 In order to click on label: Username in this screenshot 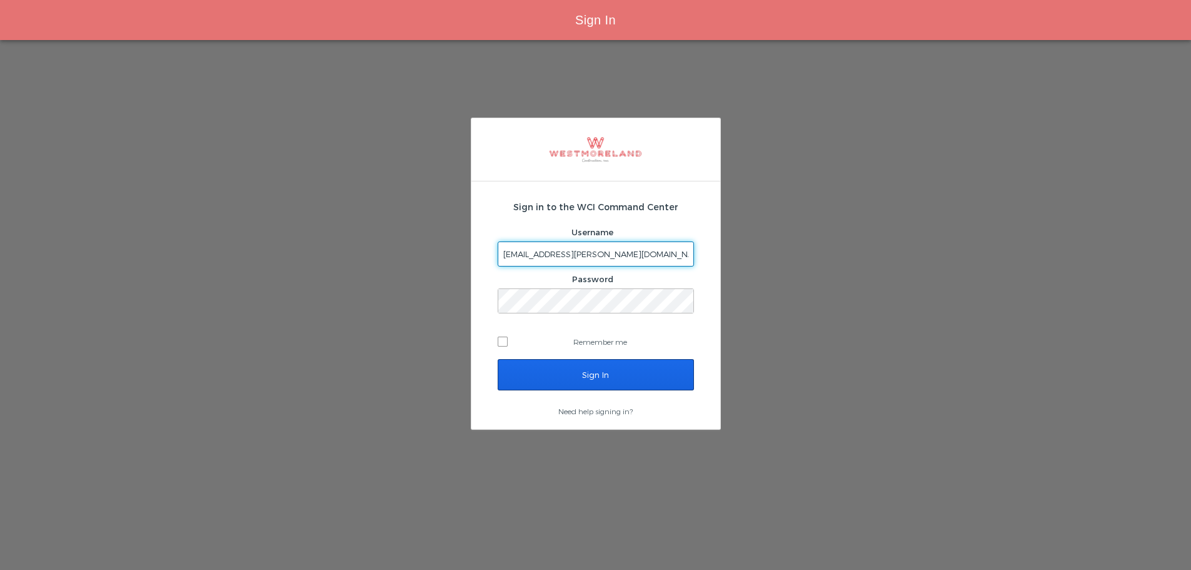, I will do `click(592, 232)`.